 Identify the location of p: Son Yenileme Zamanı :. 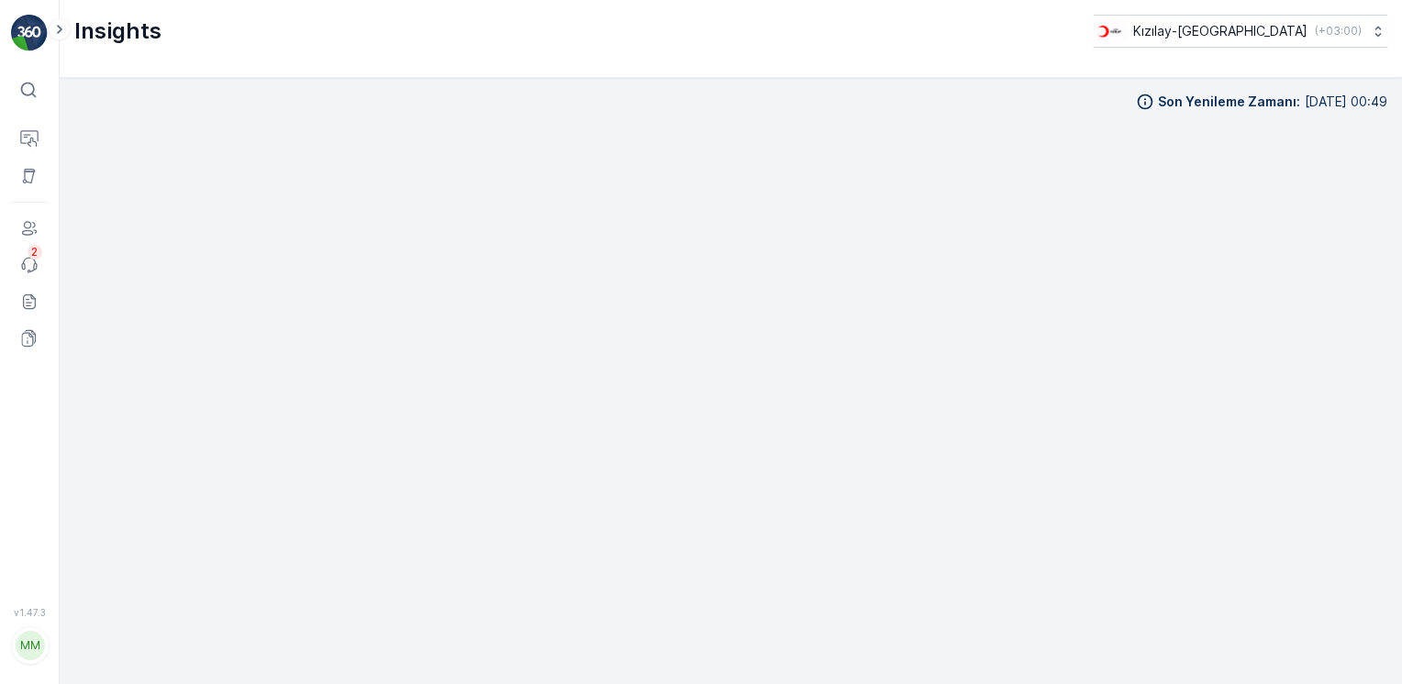
(1229, 102).